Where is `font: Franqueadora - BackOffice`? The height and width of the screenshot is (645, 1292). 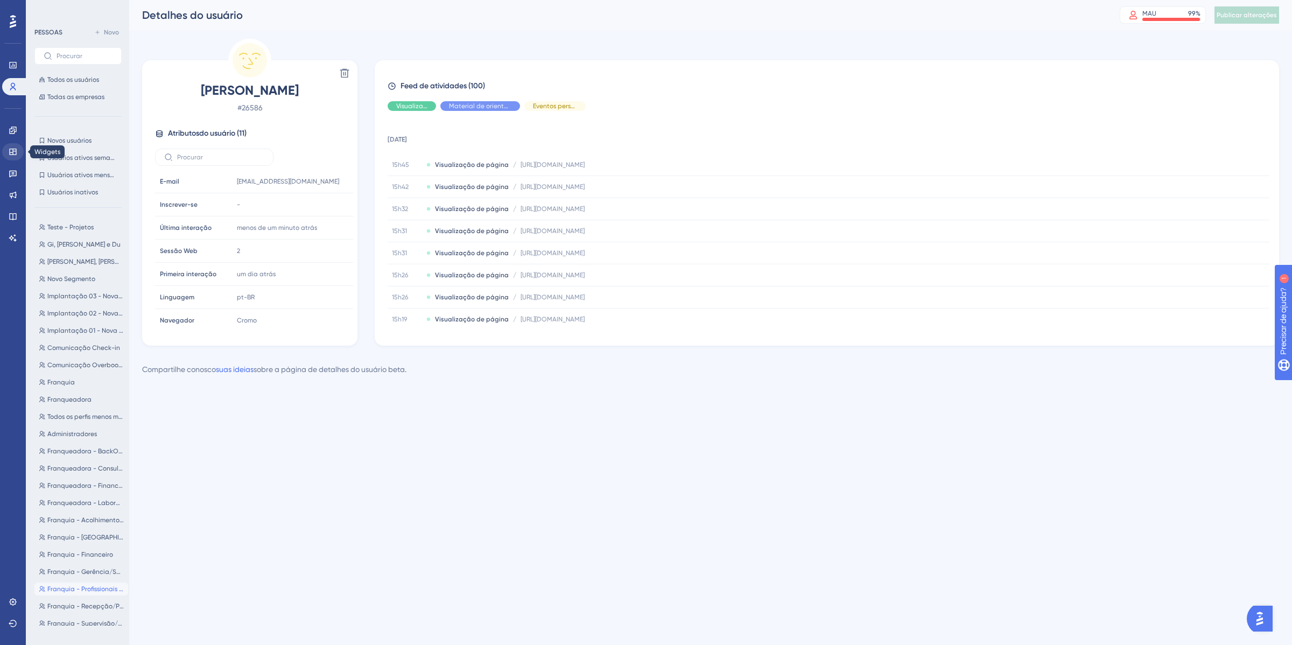
font: Franqueadora - BackOffice is located at coordinates (89, 451).